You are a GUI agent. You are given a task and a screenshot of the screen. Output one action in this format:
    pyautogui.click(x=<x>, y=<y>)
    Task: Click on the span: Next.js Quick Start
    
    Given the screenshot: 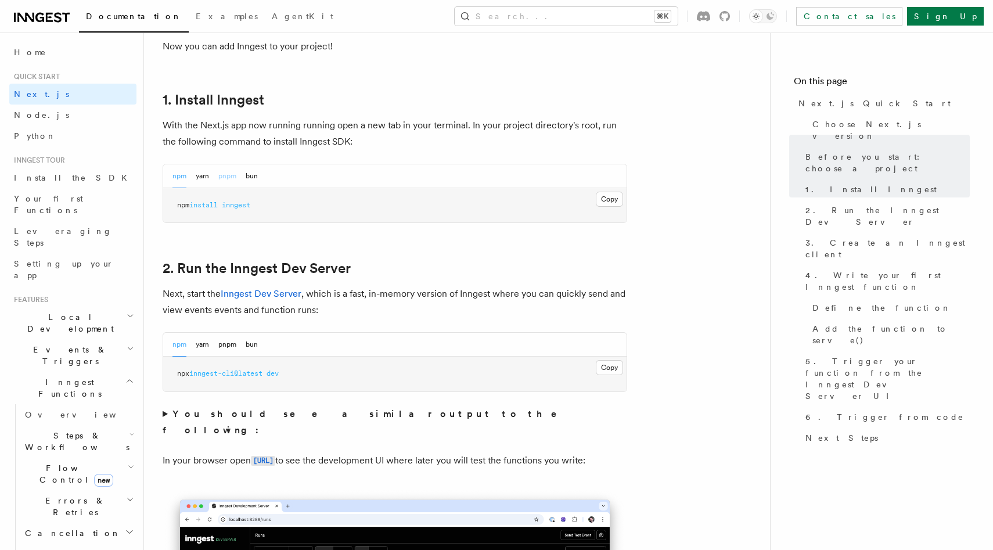 What is the action you would take?
    pyautogui.click(x=874, y=103)
    